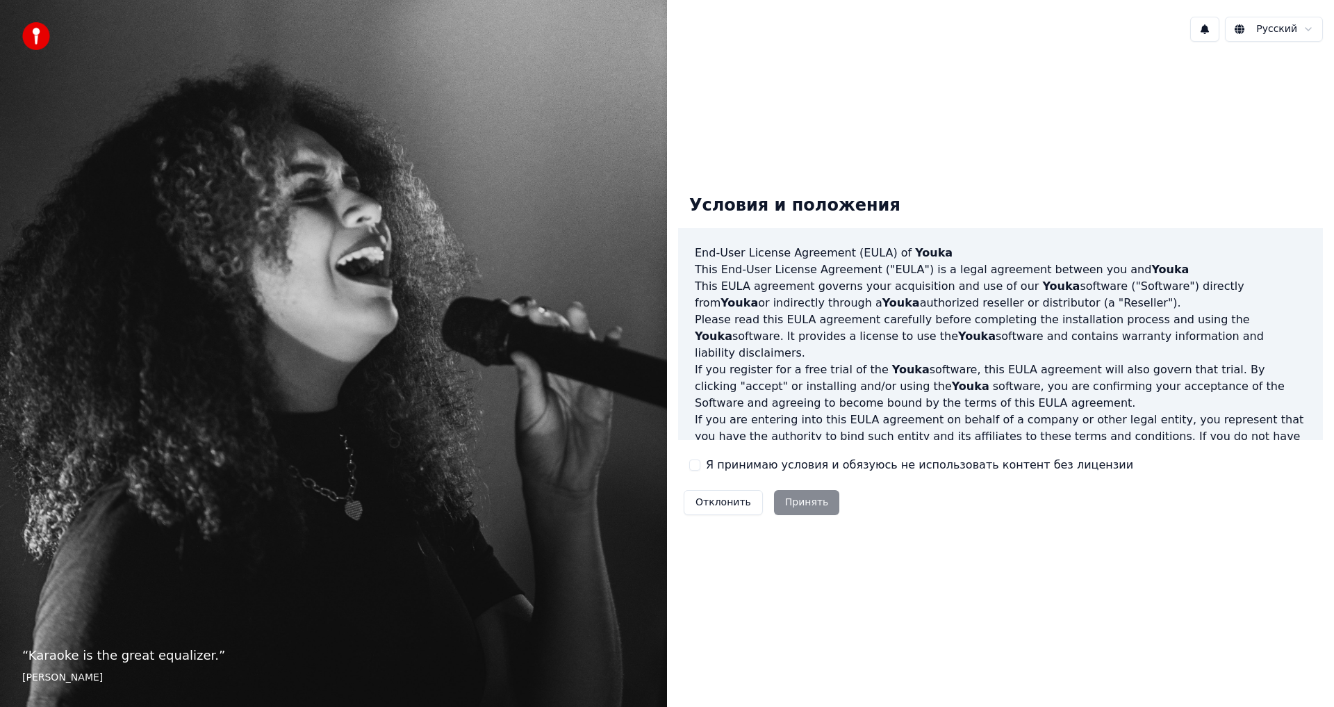  What do you see at coordinates (1001, 445) in the screenshot?
I see `p: If you are entering into this EULA agreement on behalf of a company or other legal entity, you re...` at bounding box center [1001, 445].